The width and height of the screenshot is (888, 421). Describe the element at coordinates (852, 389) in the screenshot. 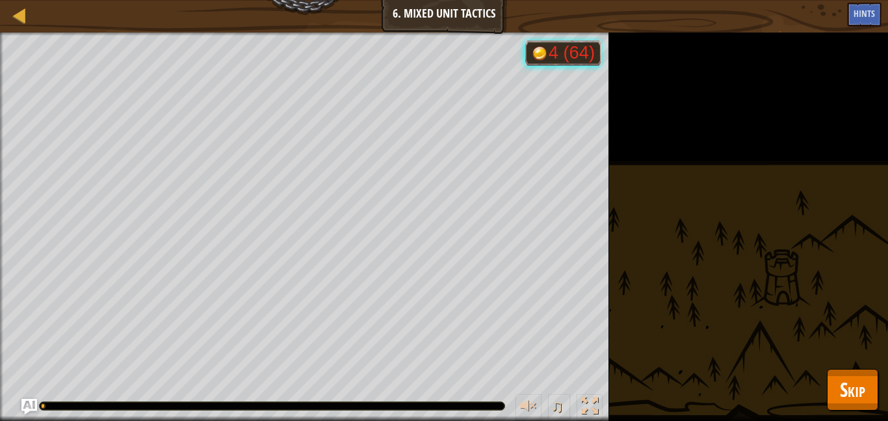

I see `button: Skip` at that location.